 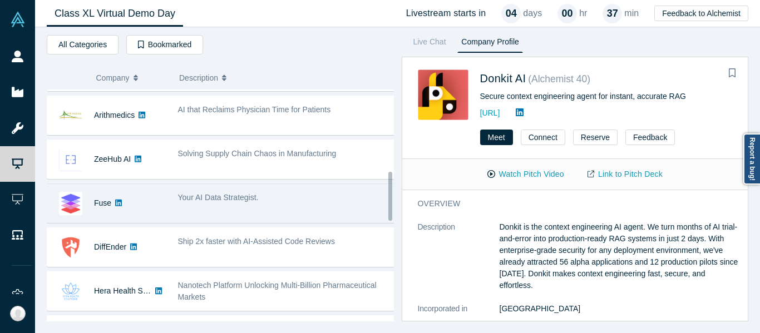 I want to click on button: Meet, so click(x=497, y=138).